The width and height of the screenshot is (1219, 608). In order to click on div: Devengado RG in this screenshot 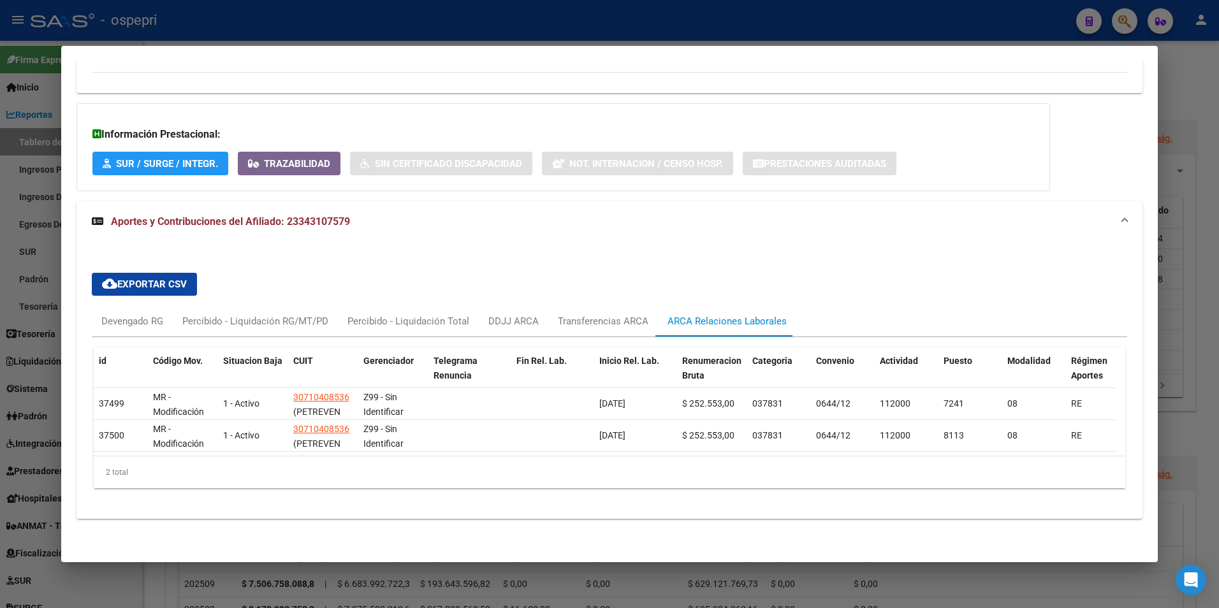, I will do `click(132, 321)`.